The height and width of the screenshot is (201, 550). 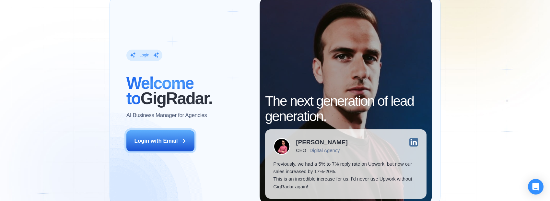 I want to click on div: Login, so click(x=144, y=55).